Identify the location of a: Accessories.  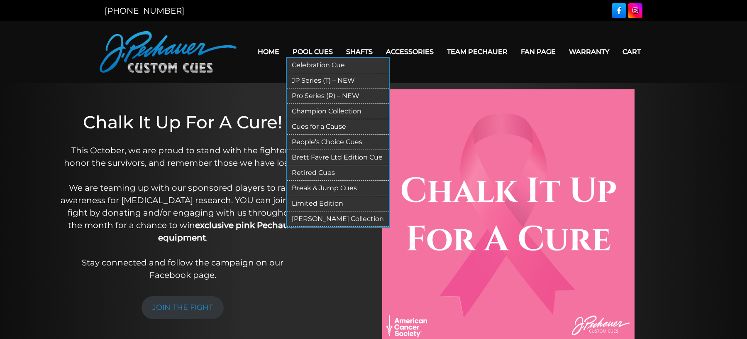
(410, 51).